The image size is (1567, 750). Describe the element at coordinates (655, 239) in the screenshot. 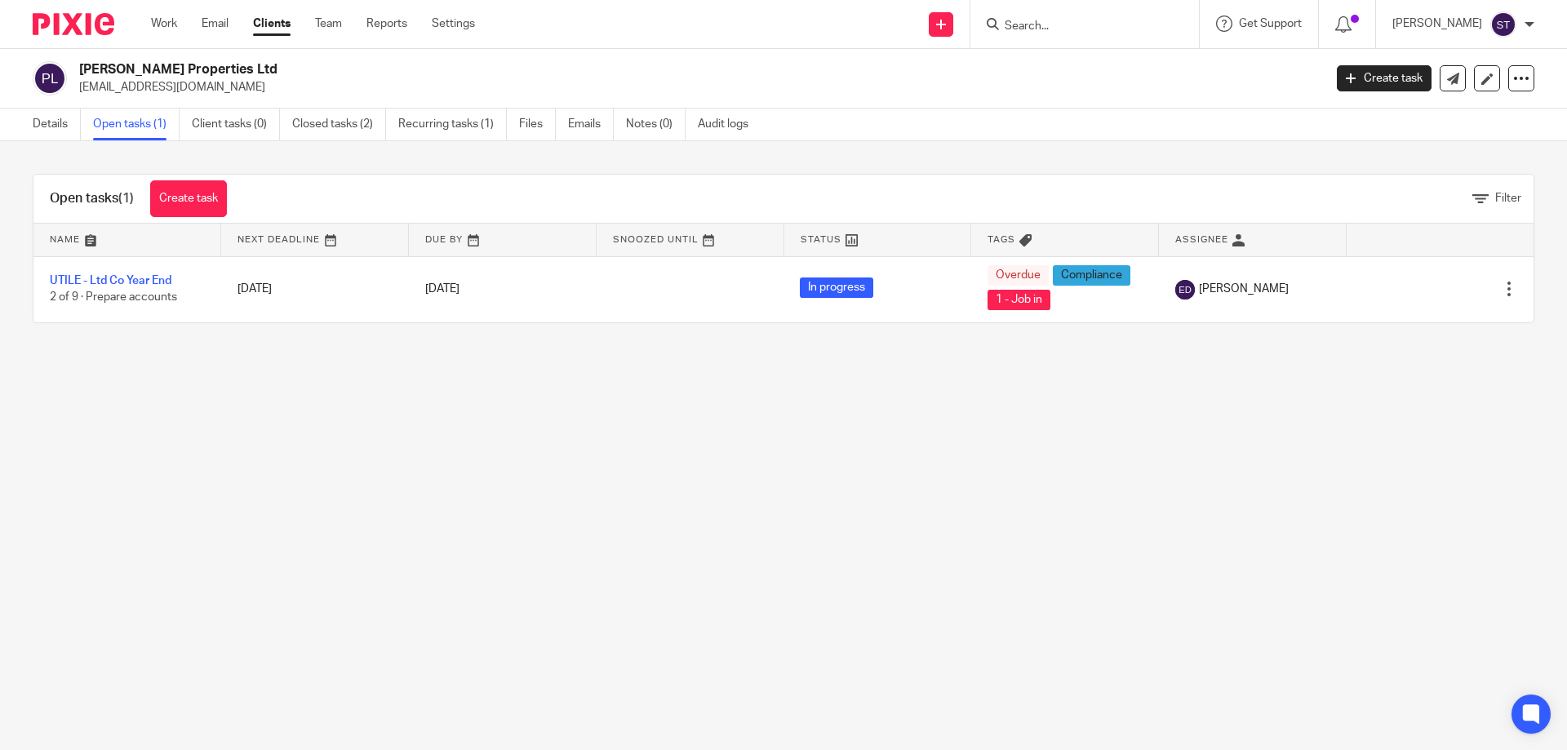

I see `span: Snoozed Until` at that location.